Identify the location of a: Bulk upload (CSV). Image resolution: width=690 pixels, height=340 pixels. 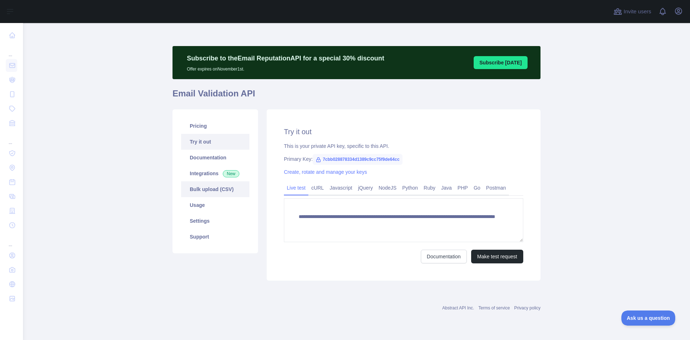
(215, 189).